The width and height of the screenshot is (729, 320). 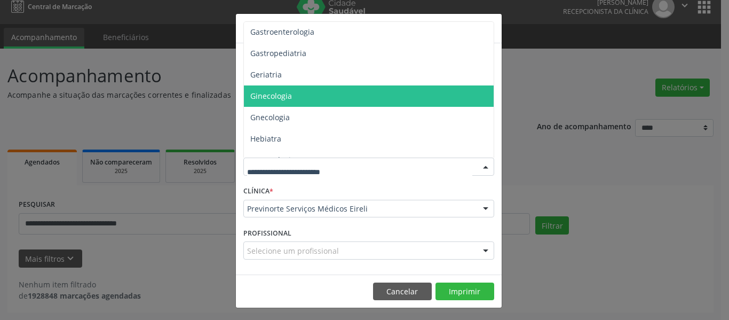 What do you see at coordinates (266, 138) in the screenshot?
I see `span: Hebiatra` at bounding box center [266, 138].